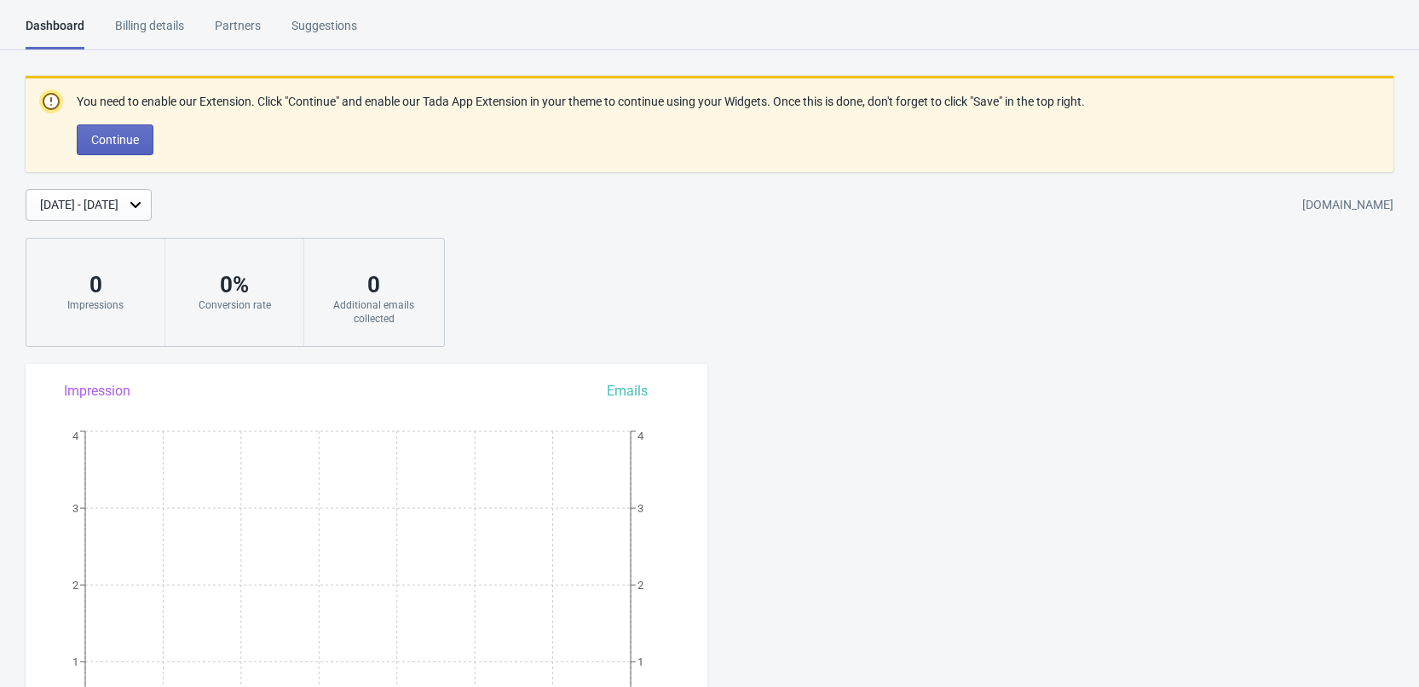 This screenshot has height=687, width=1419. What do you see at coordinates (95, 305) in the screenshot?
I see `div: Impressions` at bounding box center [95, 305].